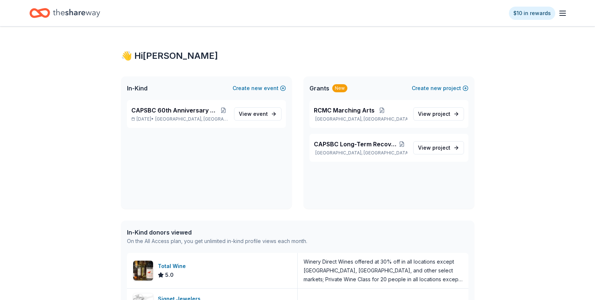 The height and width of the screenshot is (300, 595). Describe the element at coordinates (258, 114) in the screenshot. I see `a: View event` at that location.